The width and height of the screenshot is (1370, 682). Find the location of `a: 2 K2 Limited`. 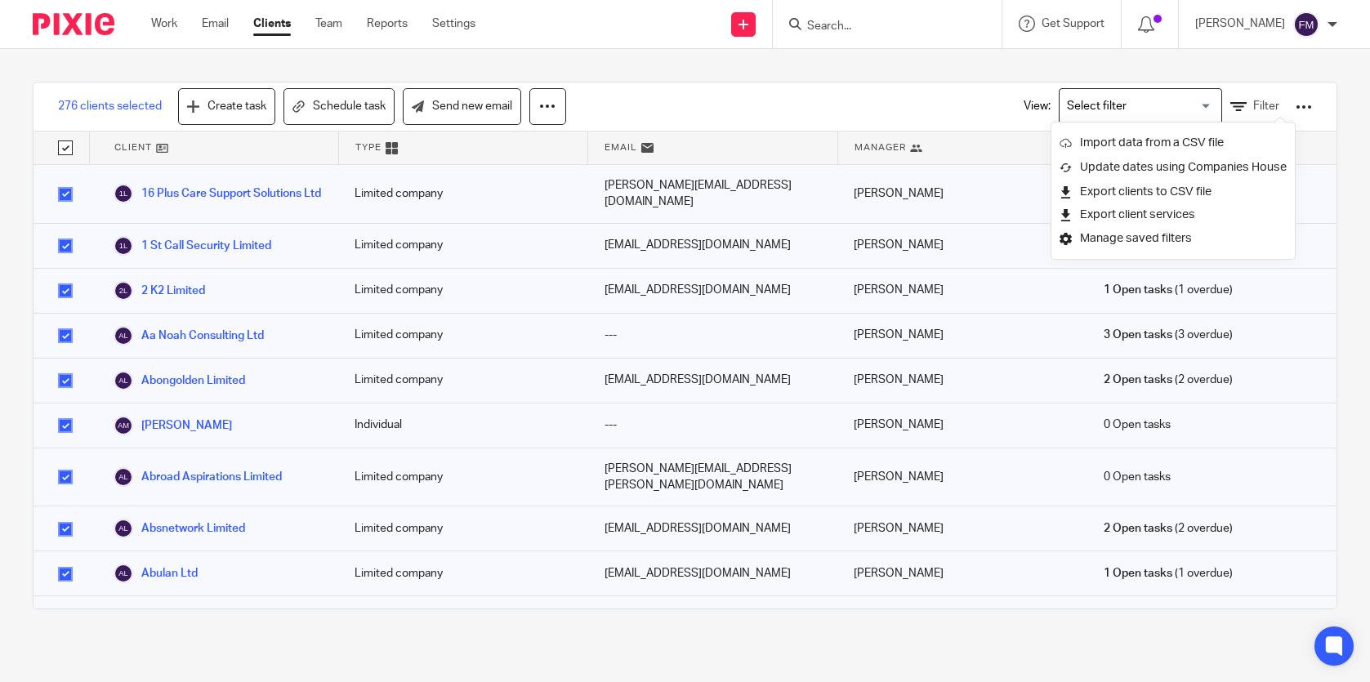

a: 2 K2 Limited is located at coordinates (159, 291).